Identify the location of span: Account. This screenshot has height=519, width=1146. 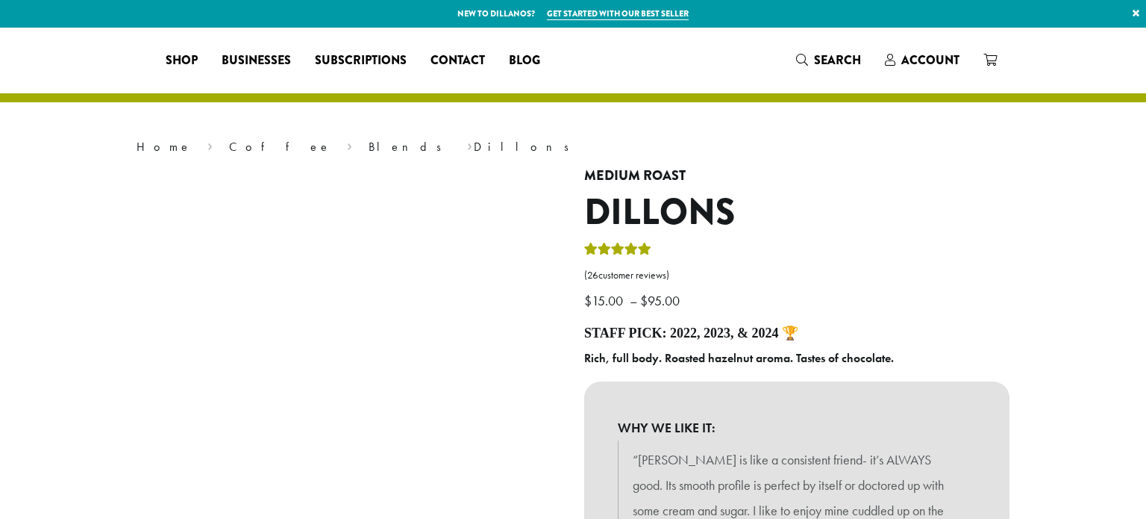
(931, 60).